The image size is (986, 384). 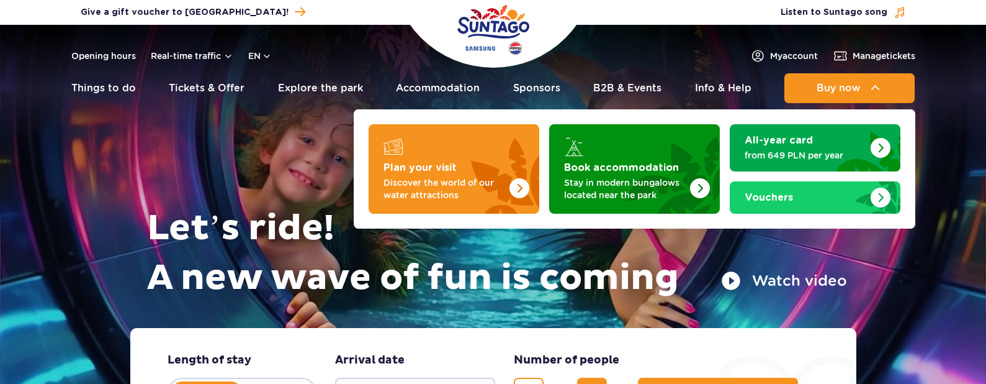 I want to click on a: Accommodation, so click(x=438, y=88).